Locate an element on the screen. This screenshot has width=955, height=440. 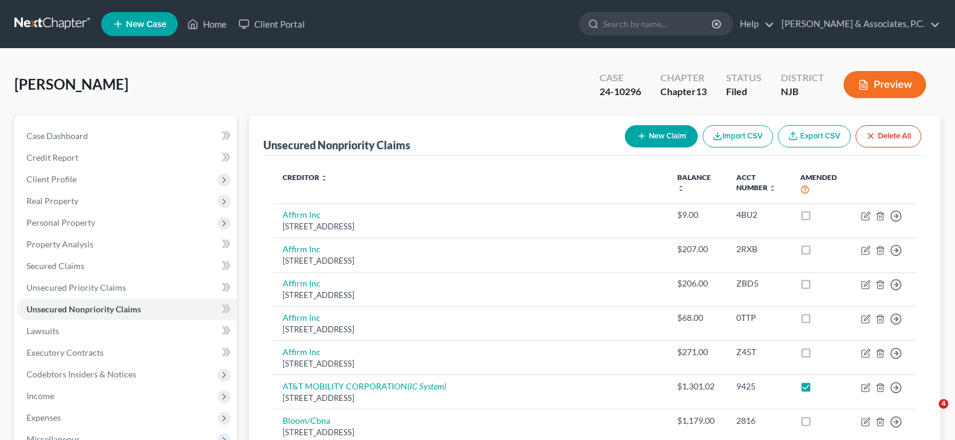
div: $9.00 is located at coordinates (697, 215).